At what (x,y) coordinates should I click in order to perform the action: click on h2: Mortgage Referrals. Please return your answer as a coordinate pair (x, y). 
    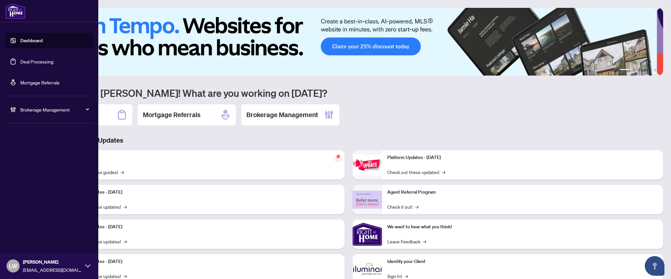
    Looking at the image, I should click on (172, 115).